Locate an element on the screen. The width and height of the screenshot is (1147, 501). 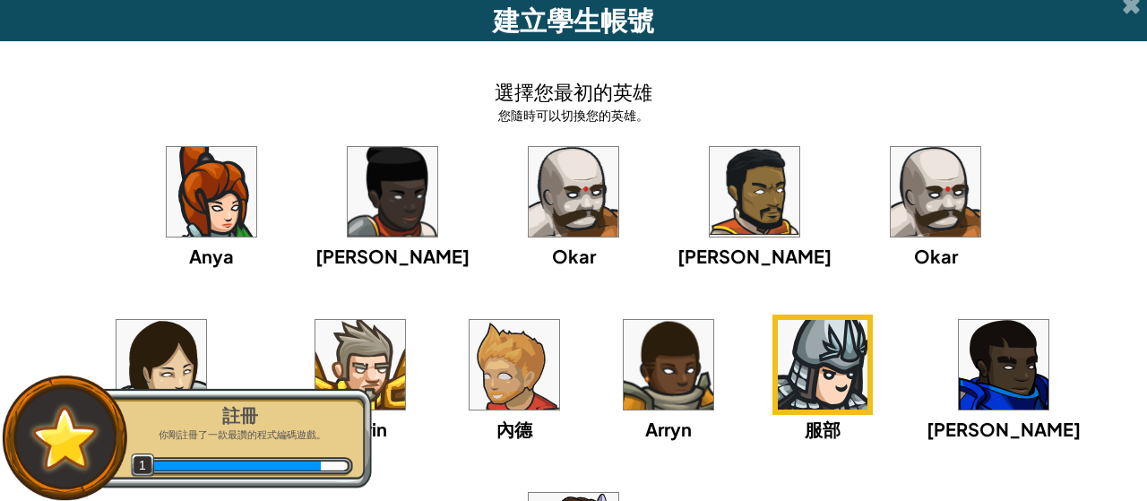
span: 內德 is located at coordinates (514, 428).